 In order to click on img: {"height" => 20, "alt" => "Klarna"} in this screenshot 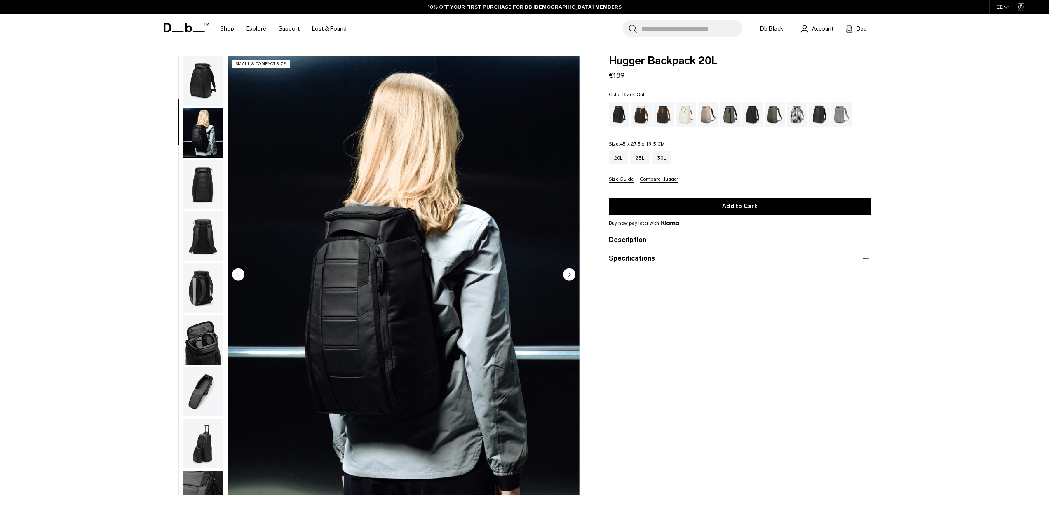, I will do `click(670, 223)`.